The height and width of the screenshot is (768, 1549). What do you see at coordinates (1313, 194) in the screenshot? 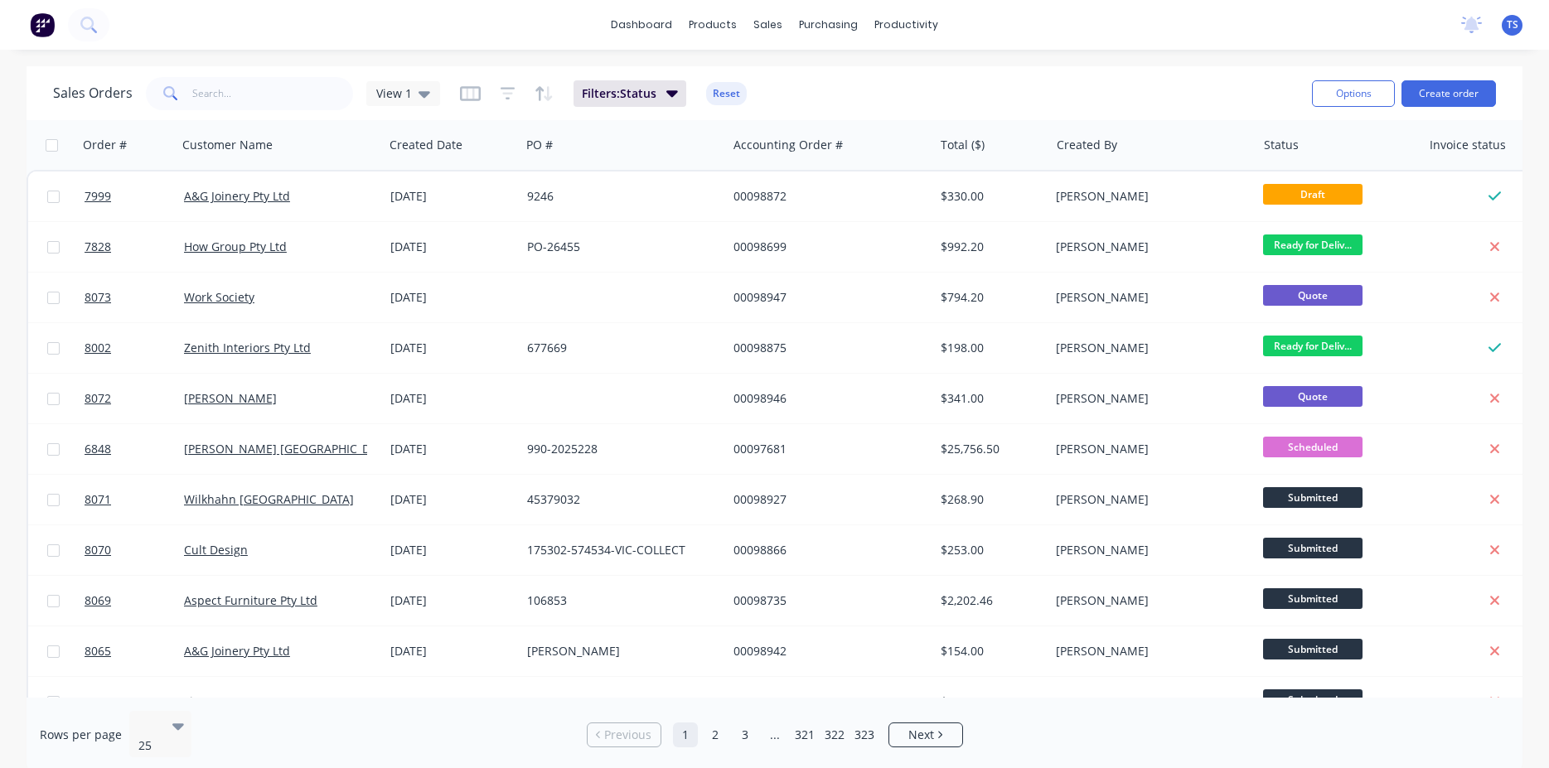
I see `span: Draft` at bounding box center [1313, 194].